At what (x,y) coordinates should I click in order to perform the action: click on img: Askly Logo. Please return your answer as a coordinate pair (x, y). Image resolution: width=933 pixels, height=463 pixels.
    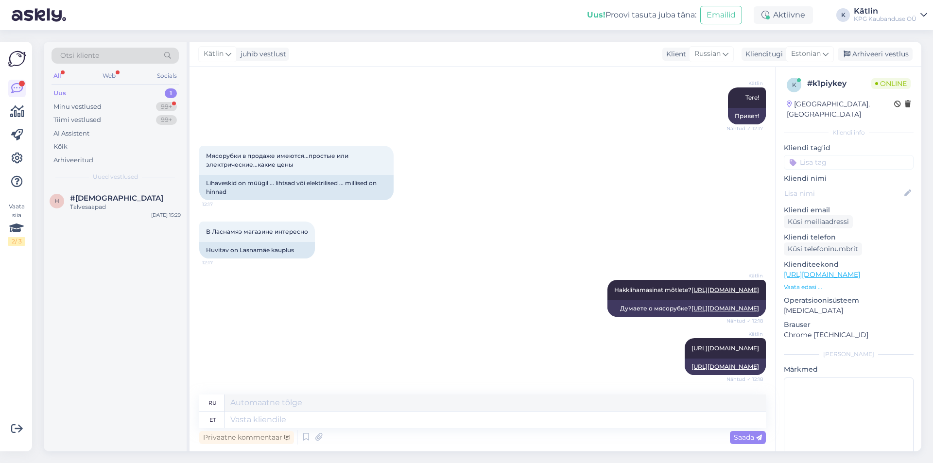
    Looking at the image, I should click on (17, 59).